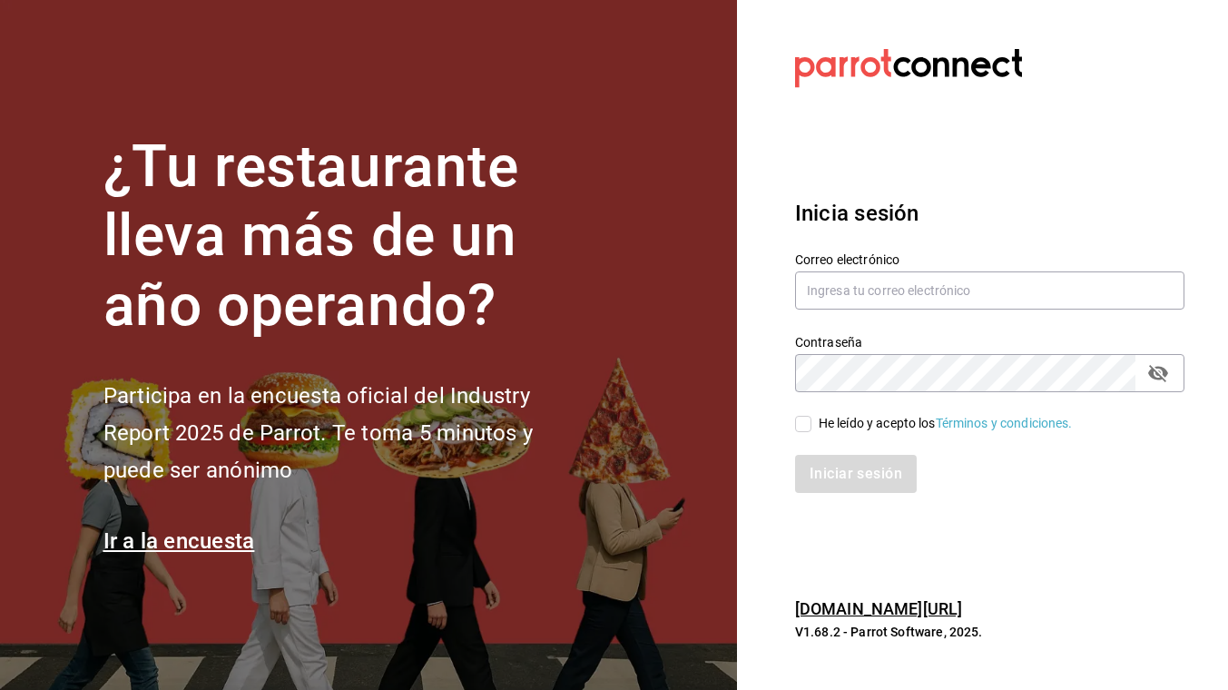 This screenshot has width=1228, height=690. Describe the element at coordinates (989, 290) in the screenshot. I see `input: Ingresa tu correo electrónico` at that location.